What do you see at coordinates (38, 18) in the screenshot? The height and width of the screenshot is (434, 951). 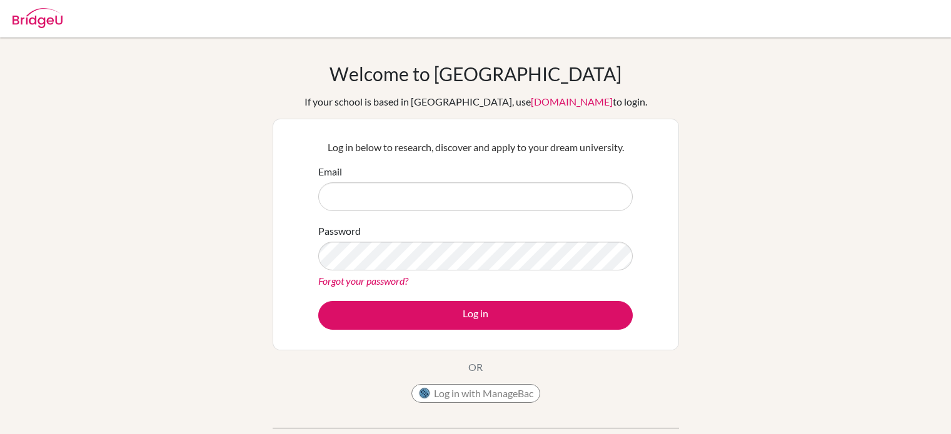 I see `img: Bridge-U` at bounding box center [38, 18].